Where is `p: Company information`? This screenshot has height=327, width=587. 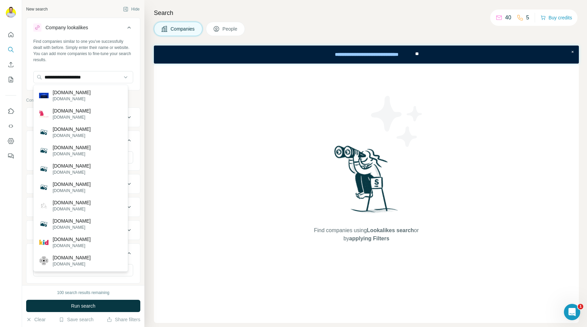 p: Company information is located at coordinates (83, 100).